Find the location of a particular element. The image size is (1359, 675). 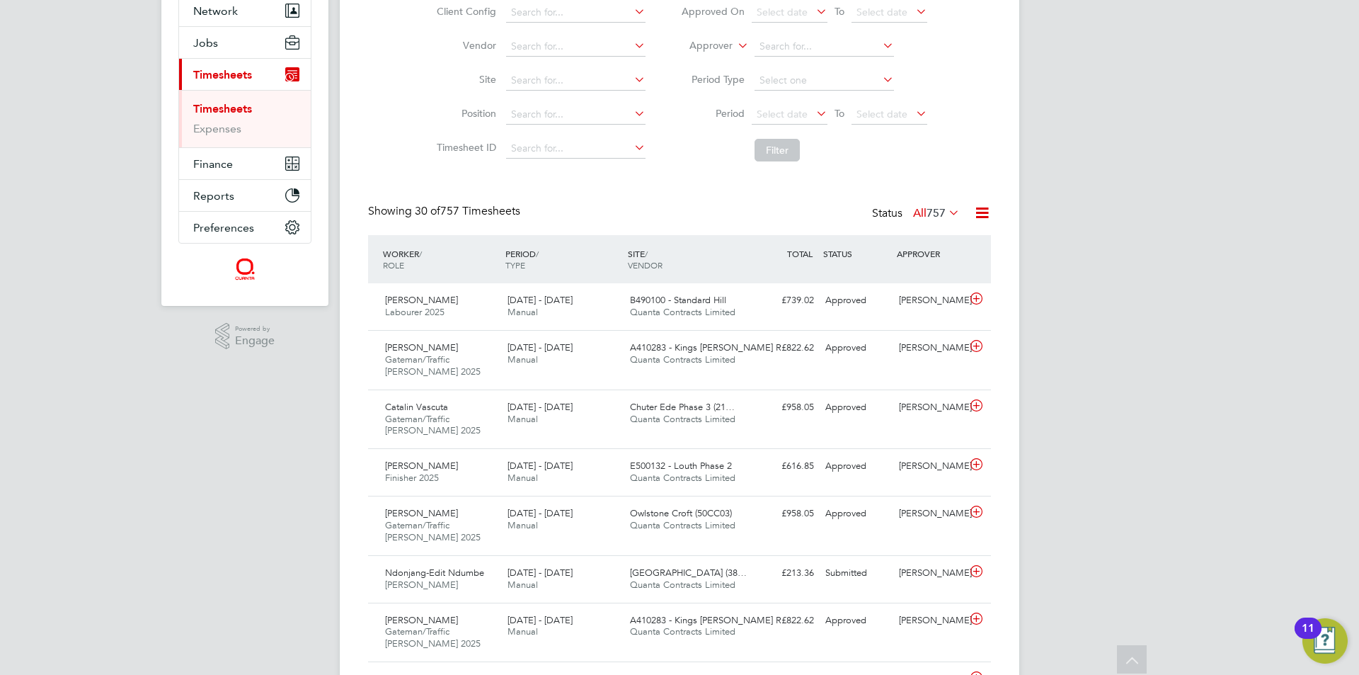

button: Finance is located at coordinates (245, 164).